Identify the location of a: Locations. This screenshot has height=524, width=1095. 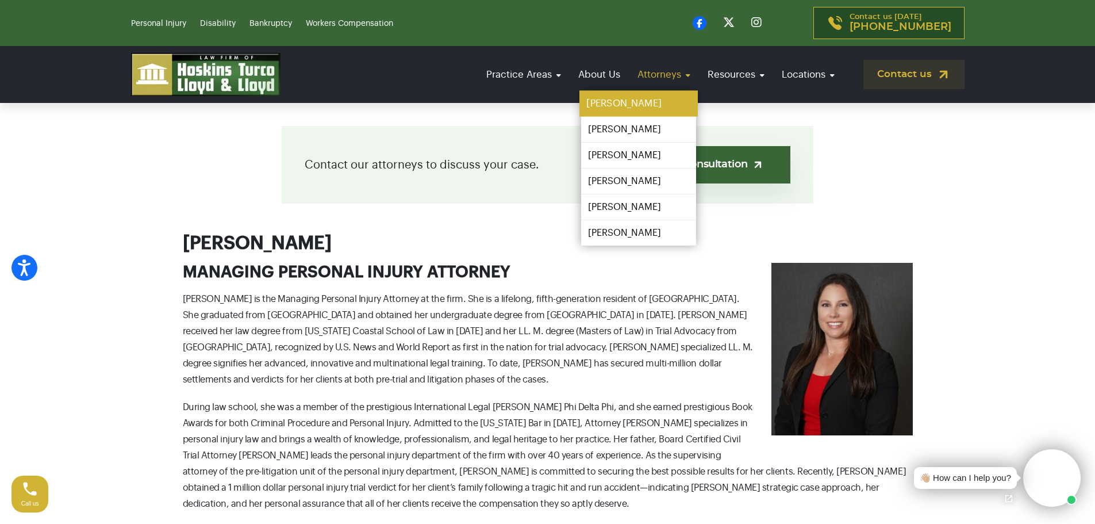
(808, 74).